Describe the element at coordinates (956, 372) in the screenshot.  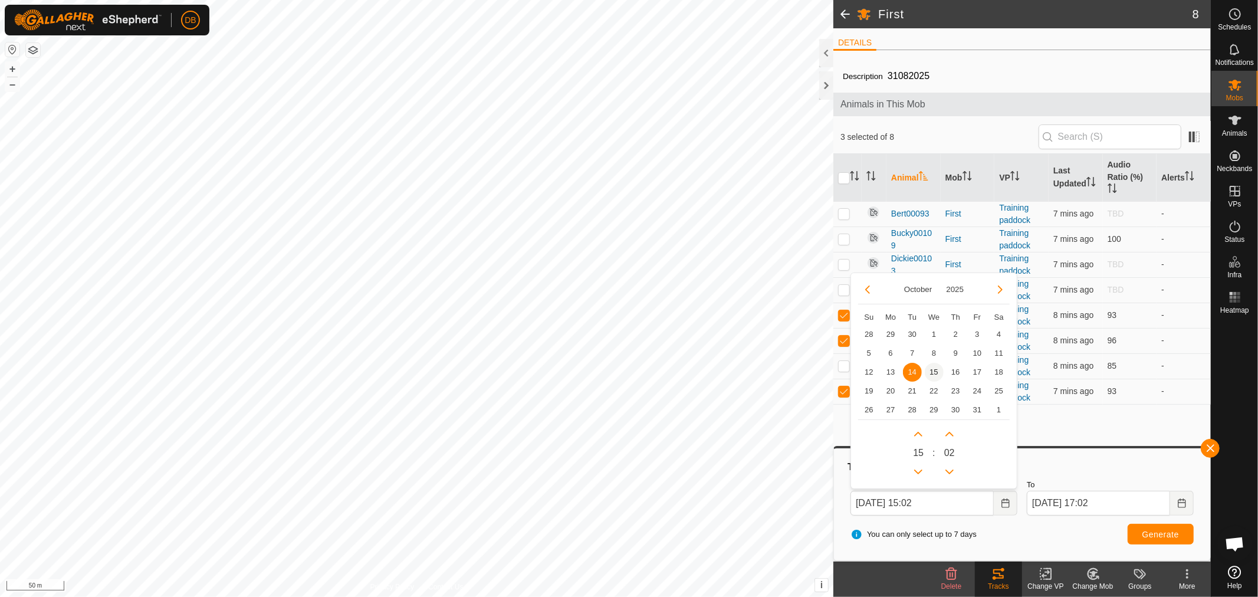
I see `span: 16` at that location.